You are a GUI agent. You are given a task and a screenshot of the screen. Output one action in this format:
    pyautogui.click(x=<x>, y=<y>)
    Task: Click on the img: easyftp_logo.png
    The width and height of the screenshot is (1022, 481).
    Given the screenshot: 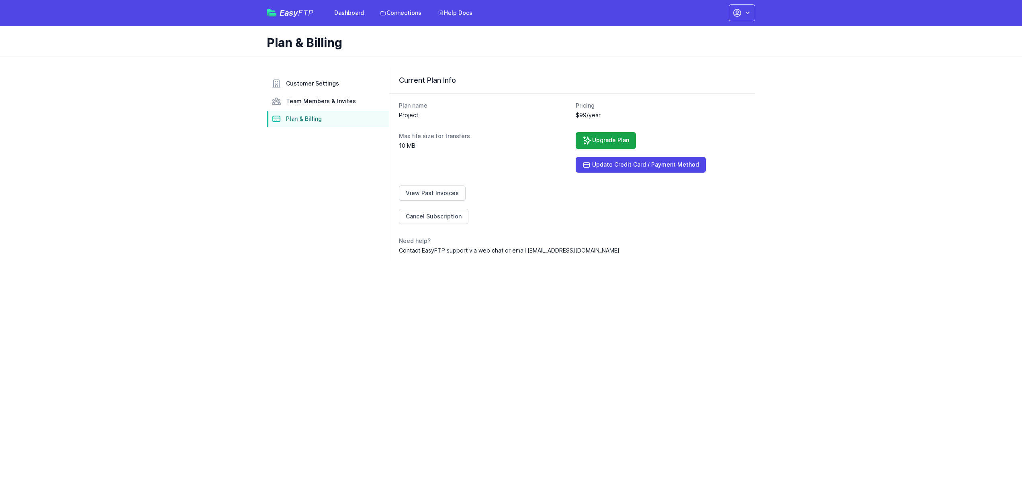 What is the action you would take?
    pyautogui.click(x=271, y=13)
    